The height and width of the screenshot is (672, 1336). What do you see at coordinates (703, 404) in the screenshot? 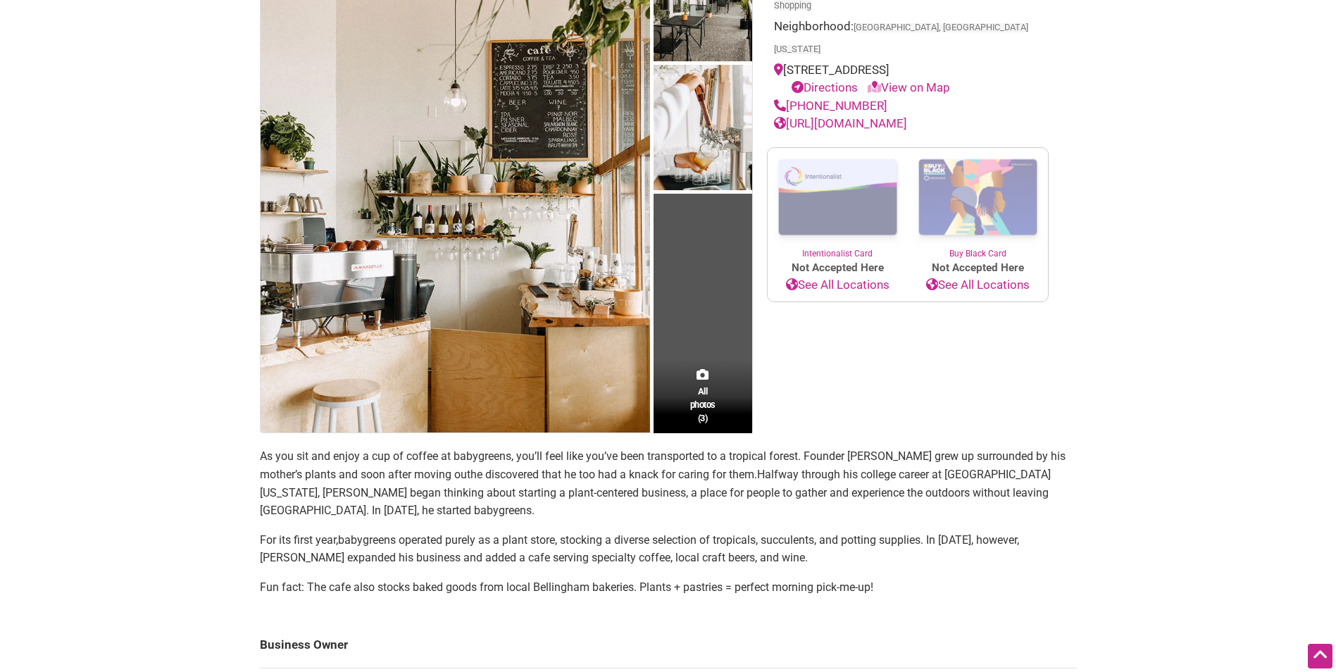
I see `span: All photos (3)` at bounding box center [703, 404].